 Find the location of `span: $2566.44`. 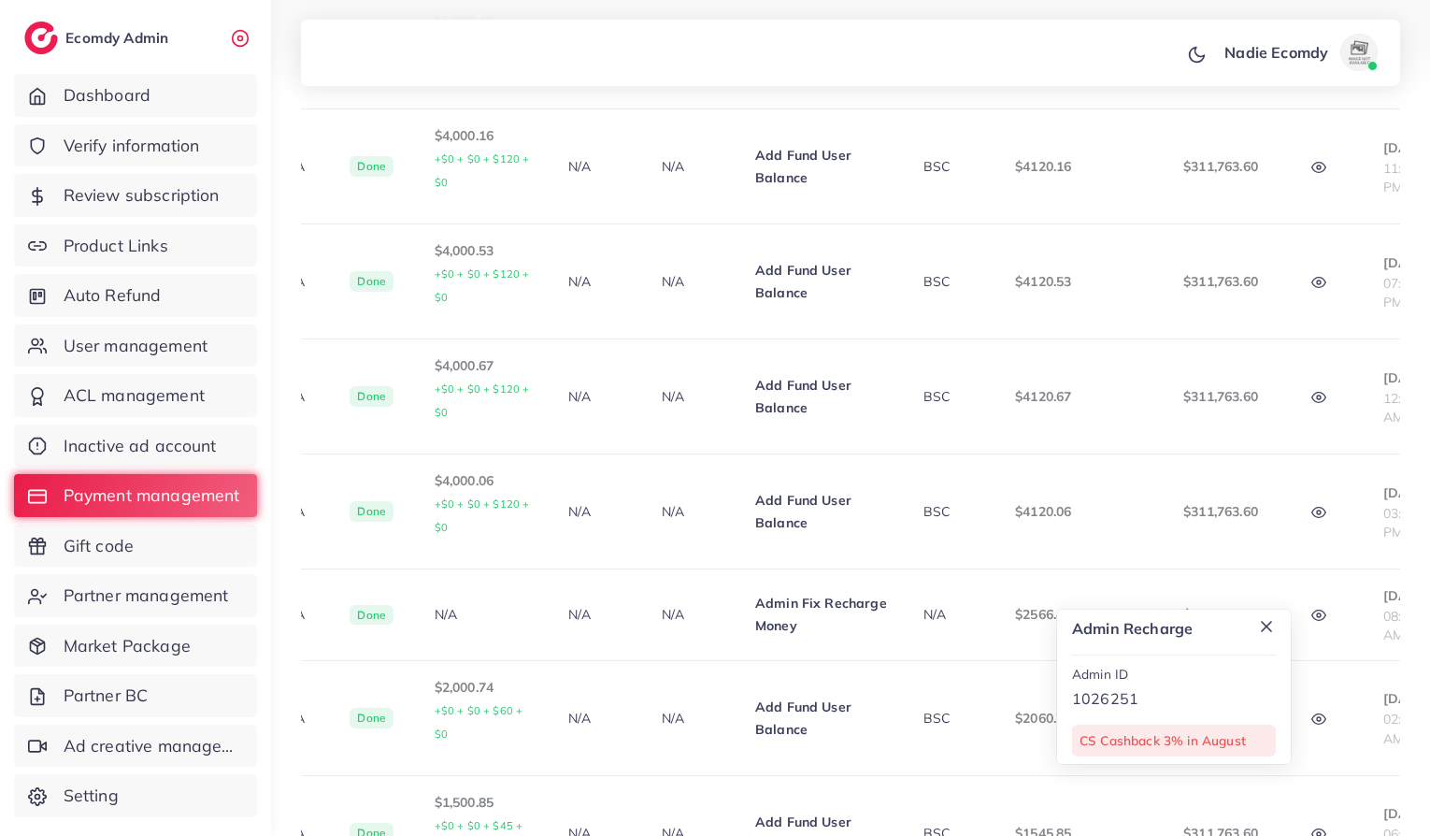

span: $2566.44 is located at coordinates (1043, 614).